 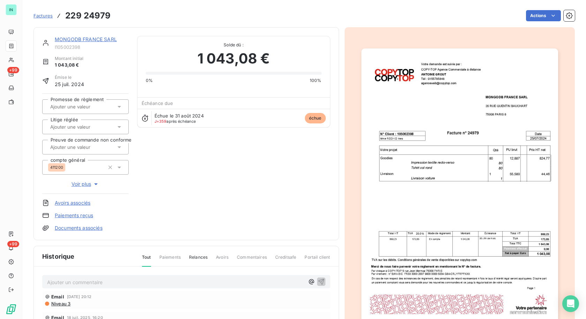 I want to click on span: Solde dû :, so click(x=234, y=45).